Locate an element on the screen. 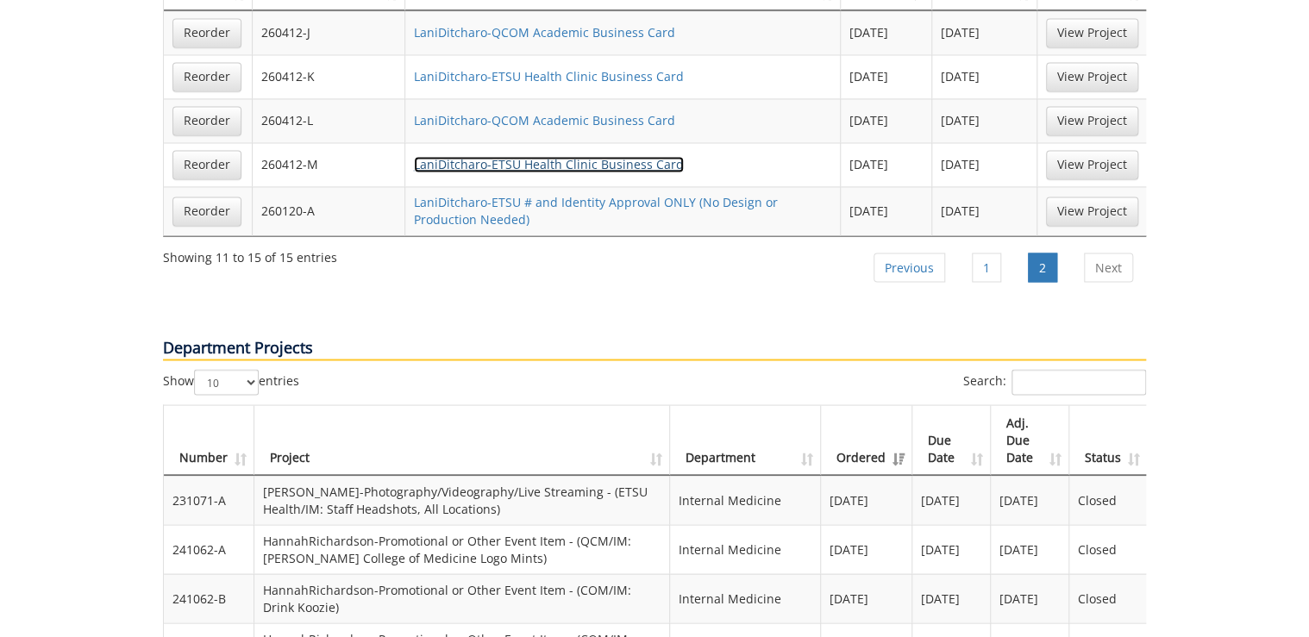 The height and width of the screenshot is (637, 1309). label: Show entries is located at coordinates (231, 382).